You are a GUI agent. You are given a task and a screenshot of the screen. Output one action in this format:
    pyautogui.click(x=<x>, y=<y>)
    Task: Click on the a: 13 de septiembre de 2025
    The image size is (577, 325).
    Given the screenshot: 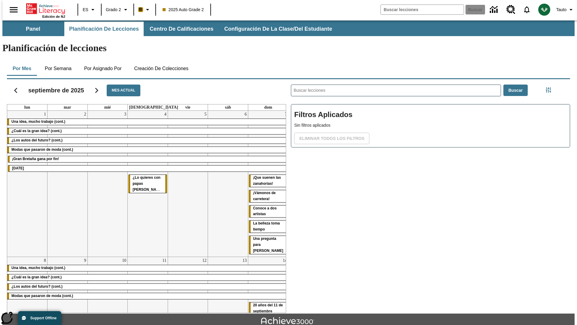 What is the action you would take?
    pyautogui.click(x=245, y=260)
    